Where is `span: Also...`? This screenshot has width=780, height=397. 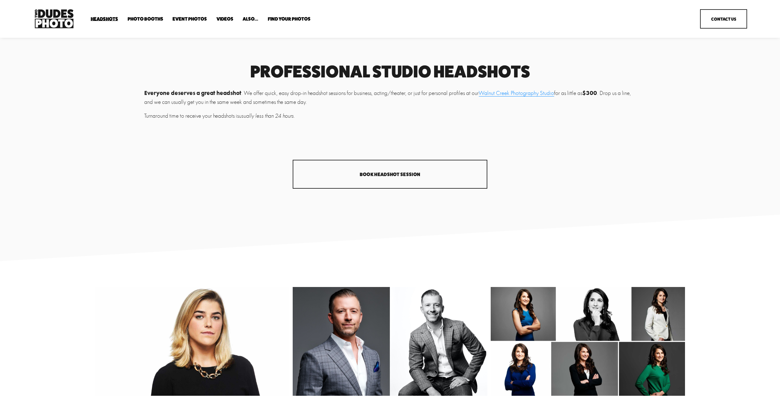 span: Also... is located at coordinates (250, 19).